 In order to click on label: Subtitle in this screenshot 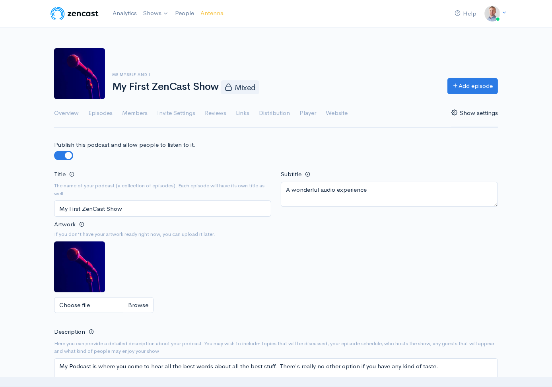, I will do `click(291, 174)`.